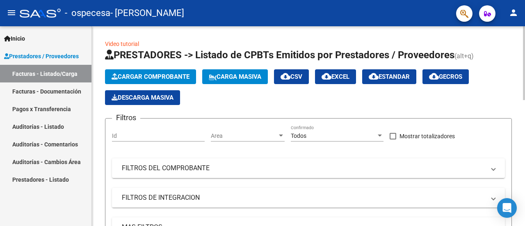 The image size is (525, 226). Describe the element at coordinates (298, 136) in the screenshot. I see `span: Todos` at that location.